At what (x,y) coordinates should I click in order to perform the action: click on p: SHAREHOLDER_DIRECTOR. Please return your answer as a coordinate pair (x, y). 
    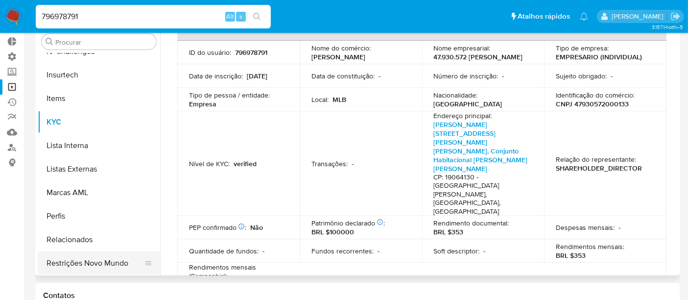
    Looking at the image, I should click on (599, 168).